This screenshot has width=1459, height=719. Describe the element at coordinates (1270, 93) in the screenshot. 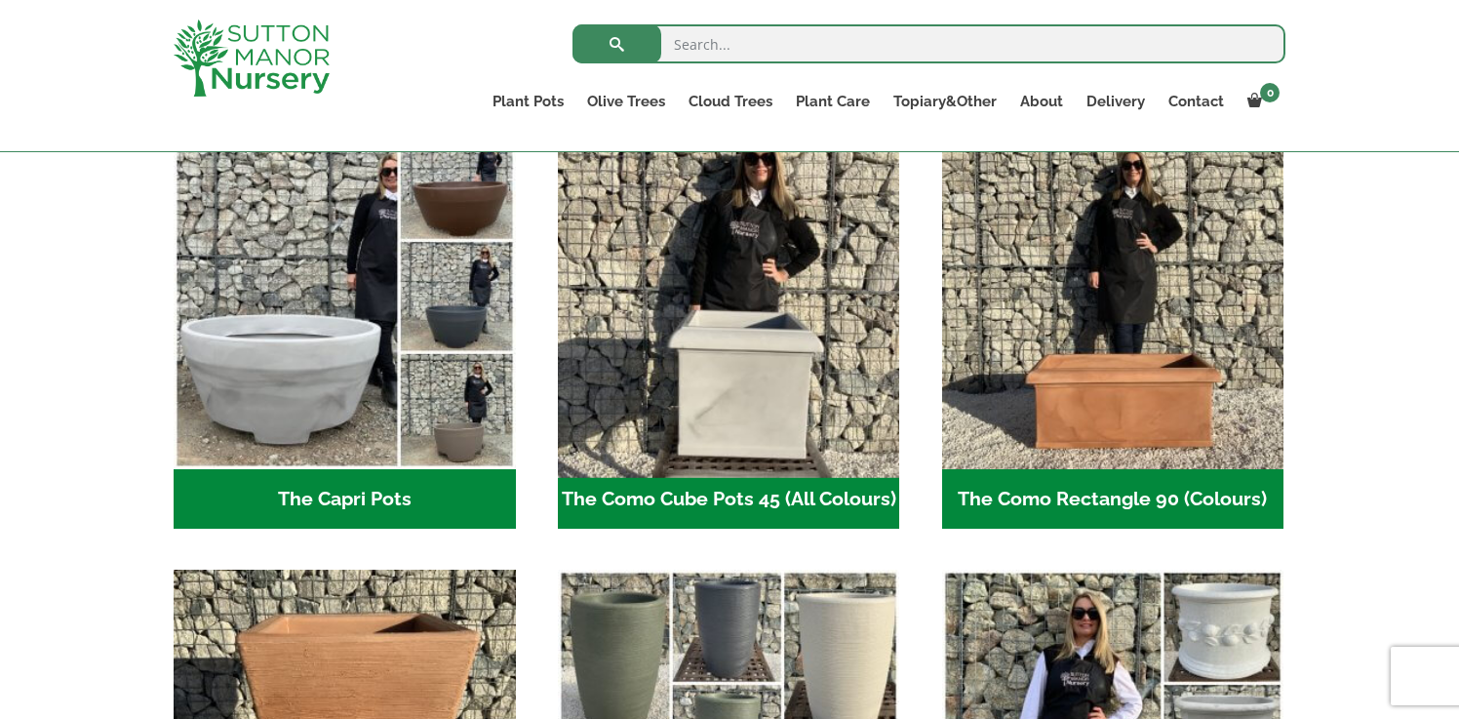

I see `span: 0` at that location.